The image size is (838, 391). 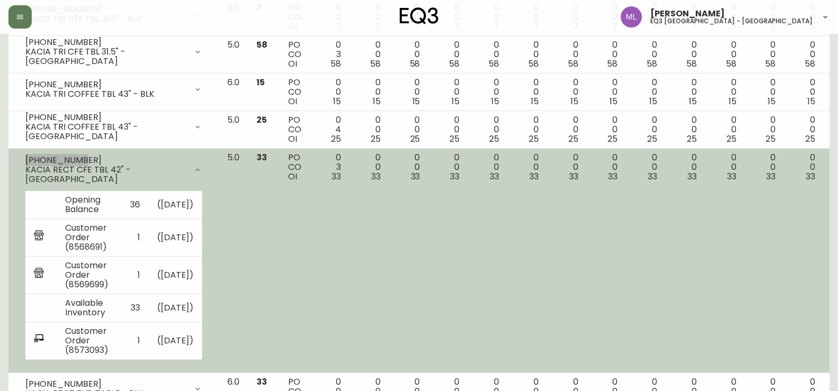 What do you see at coordinates (39, 339) in the screenshot?
I see `img: ecommerce_report.svg` at bounding box center [39, 339].